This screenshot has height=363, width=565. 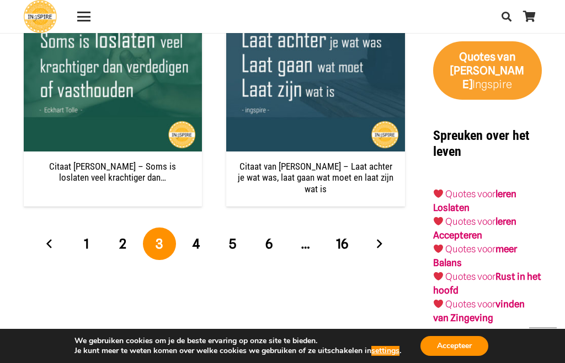 What do you see at coordinates (196, 244) in the screenshot?
I see `span: 4` at bounding box center [196, 244].